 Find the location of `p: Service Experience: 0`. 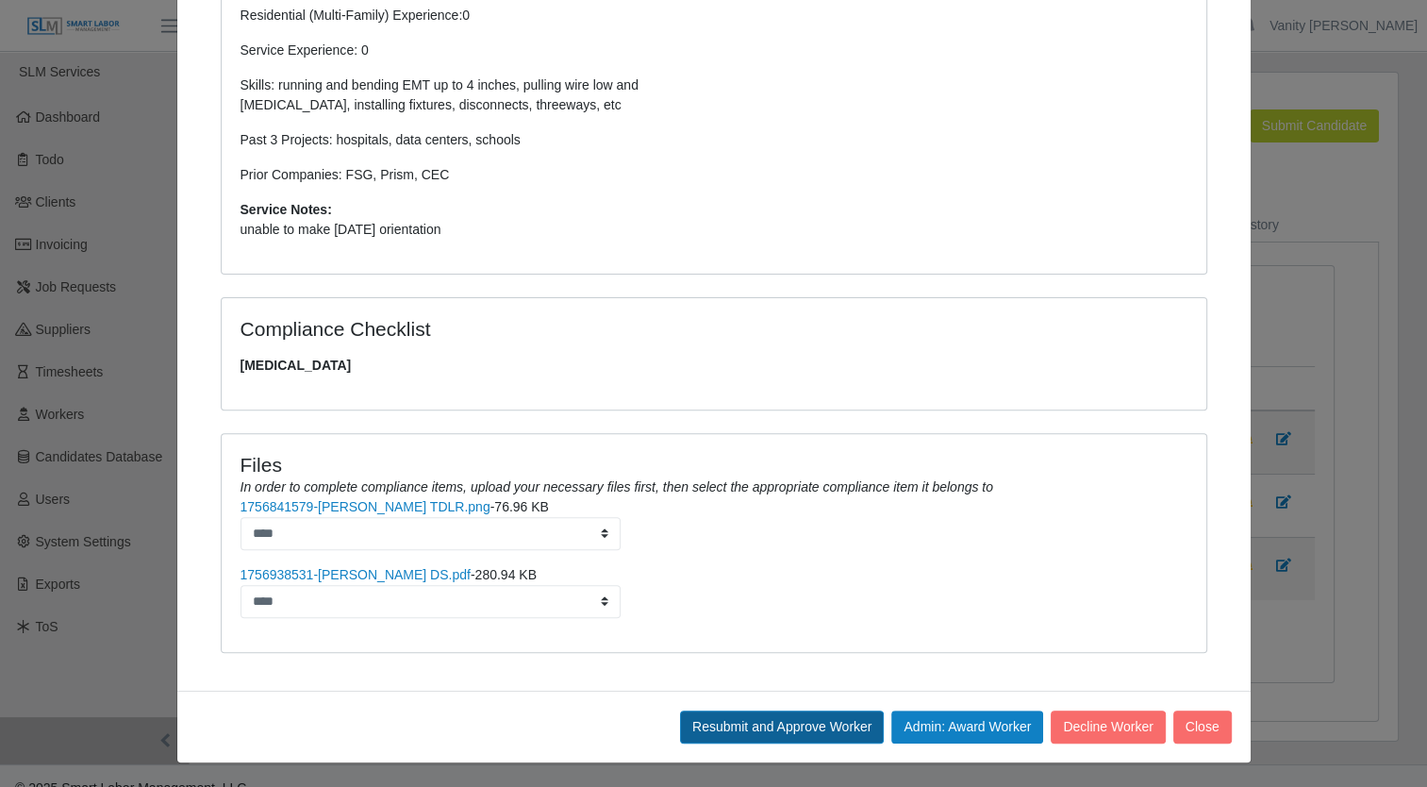

p: Service Experience: 0 is located at coordinates (470, 50).